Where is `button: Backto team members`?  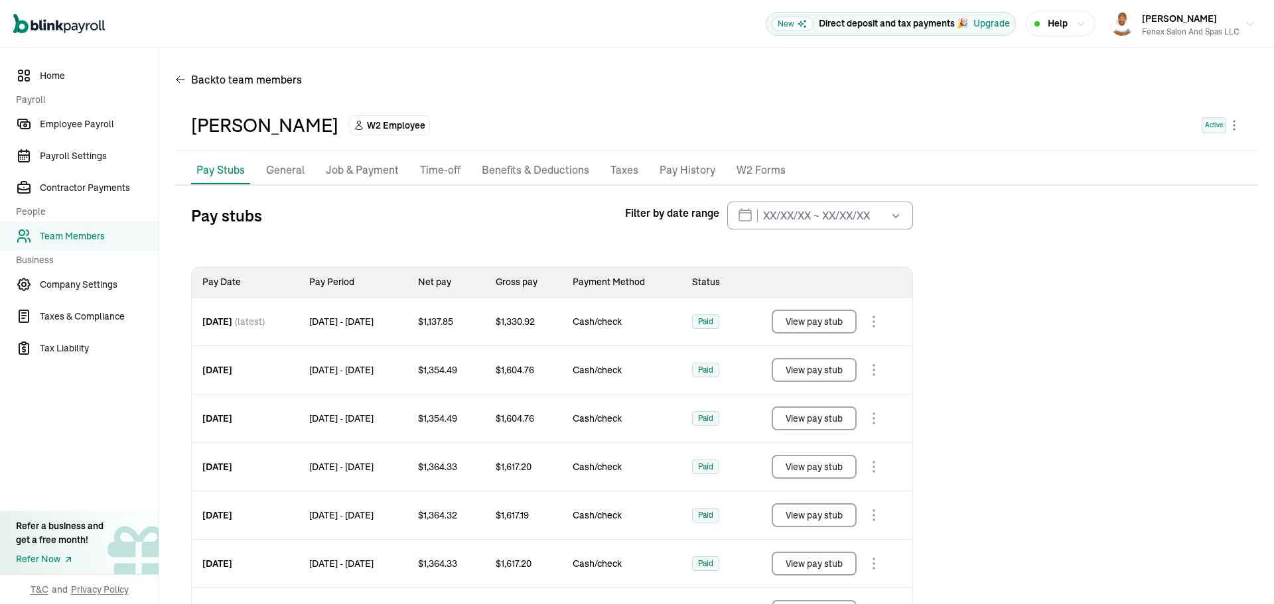
button: Backto team members is located at coordinates (238, 80).